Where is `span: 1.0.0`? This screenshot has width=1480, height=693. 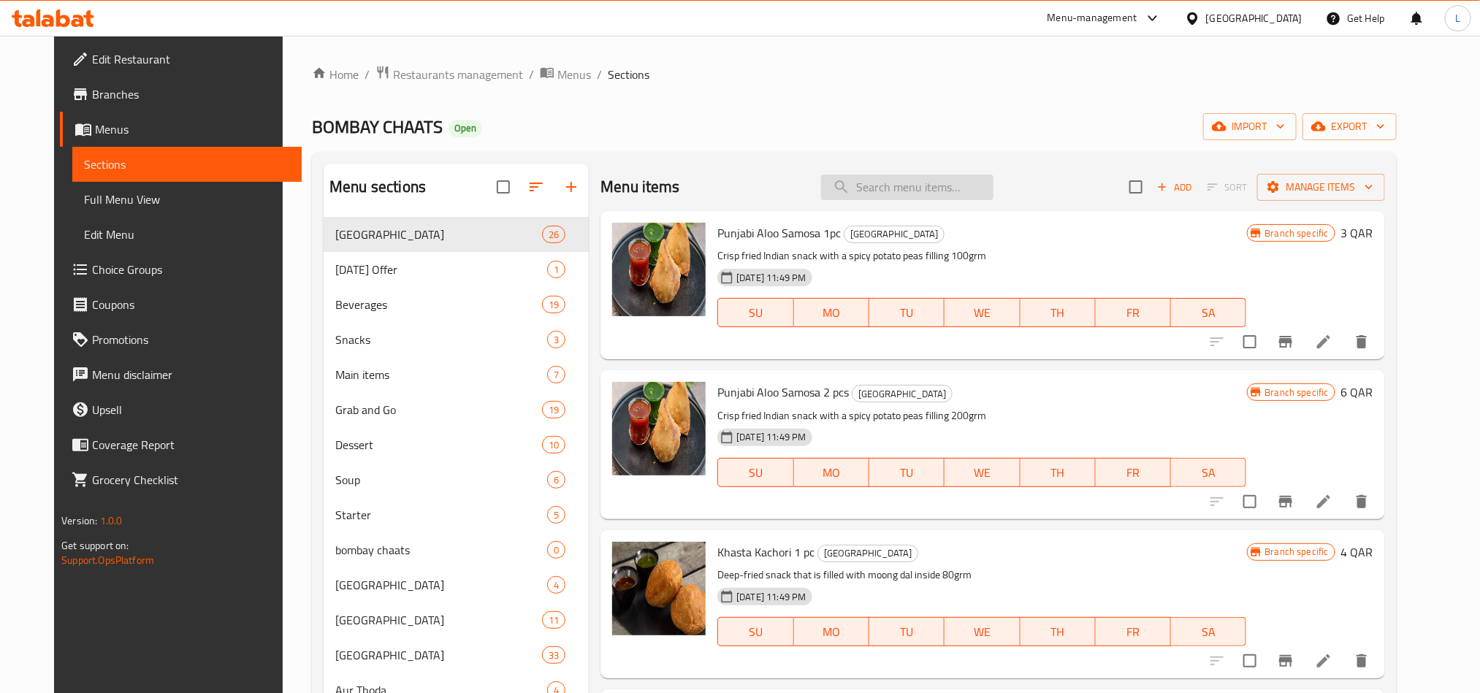 span: 1.0.0 is located at coordinates (111, 521).